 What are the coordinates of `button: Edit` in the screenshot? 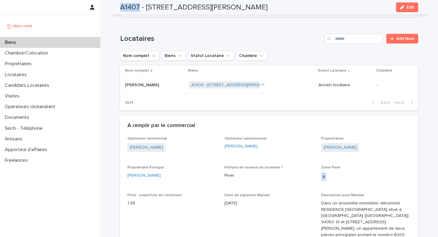 It's located at (407, 7).